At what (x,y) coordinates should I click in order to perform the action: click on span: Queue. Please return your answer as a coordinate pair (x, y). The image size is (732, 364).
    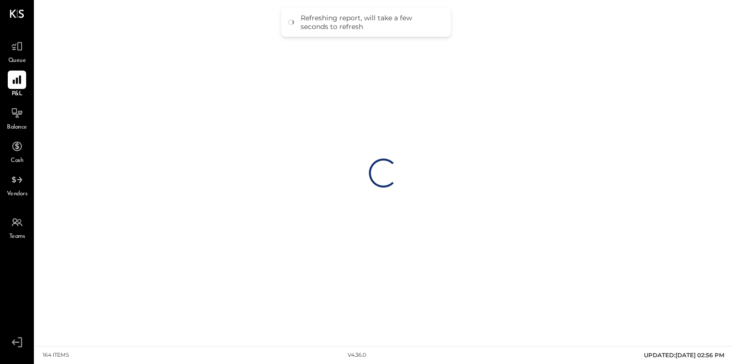
    Looking at the image, I should click on (17, 61).